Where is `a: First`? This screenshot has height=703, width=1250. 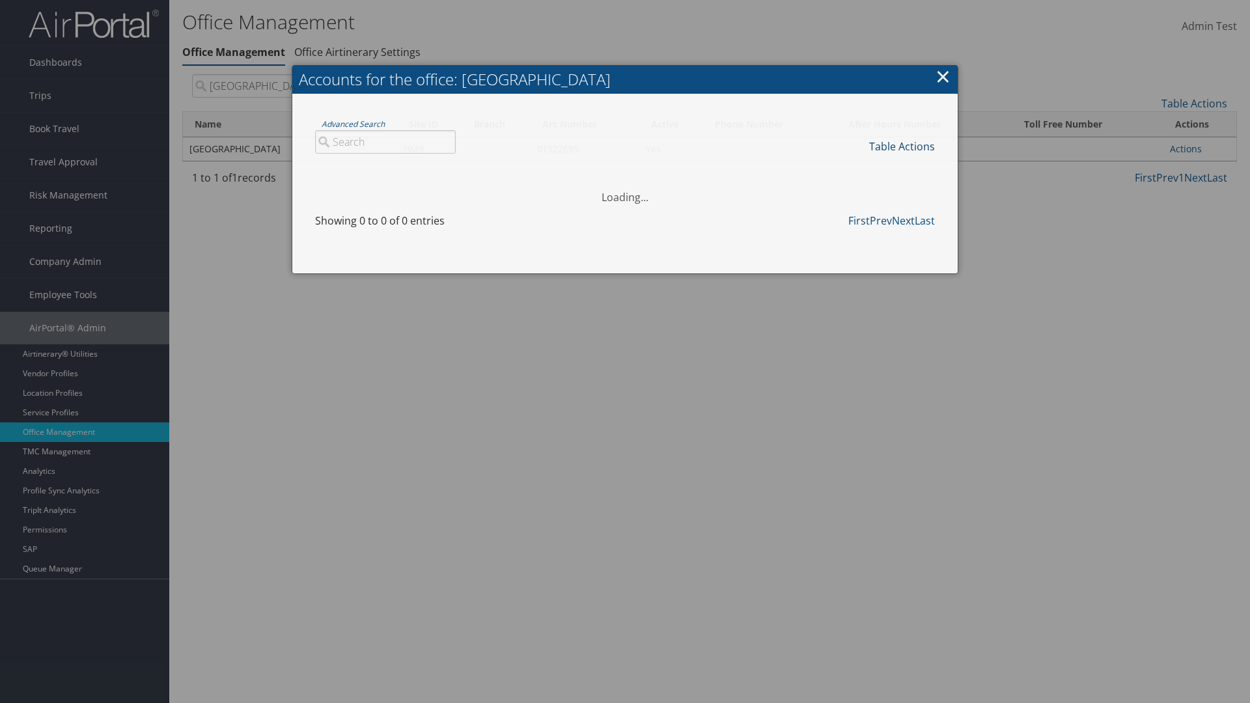
a: First is located at coordinates (859, 221).